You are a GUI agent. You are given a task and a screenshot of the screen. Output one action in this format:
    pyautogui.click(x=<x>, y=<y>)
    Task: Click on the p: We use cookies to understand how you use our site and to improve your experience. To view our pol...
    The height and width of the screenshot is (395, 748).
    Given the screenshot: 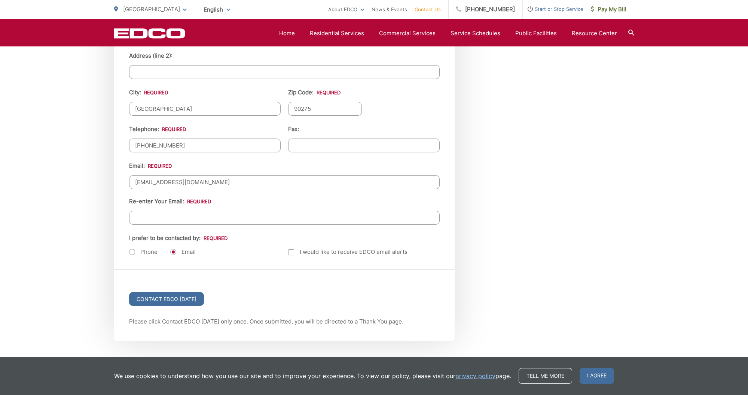 What is the action you would take?
    pyautogui.click(x=312, y=375)
    